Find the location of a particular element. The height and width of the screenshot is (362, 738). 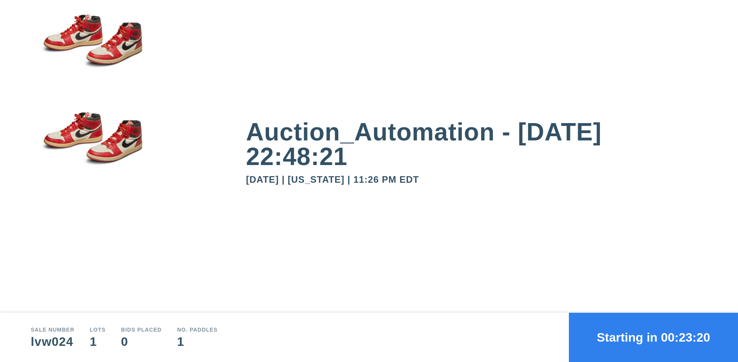

div: Lots is located at coordinates (98, 329).